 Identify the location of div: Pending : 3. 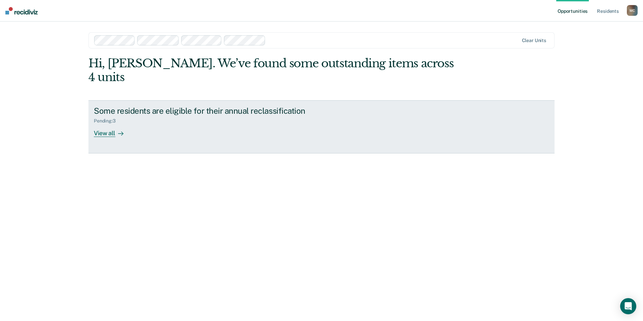
(107, 121).